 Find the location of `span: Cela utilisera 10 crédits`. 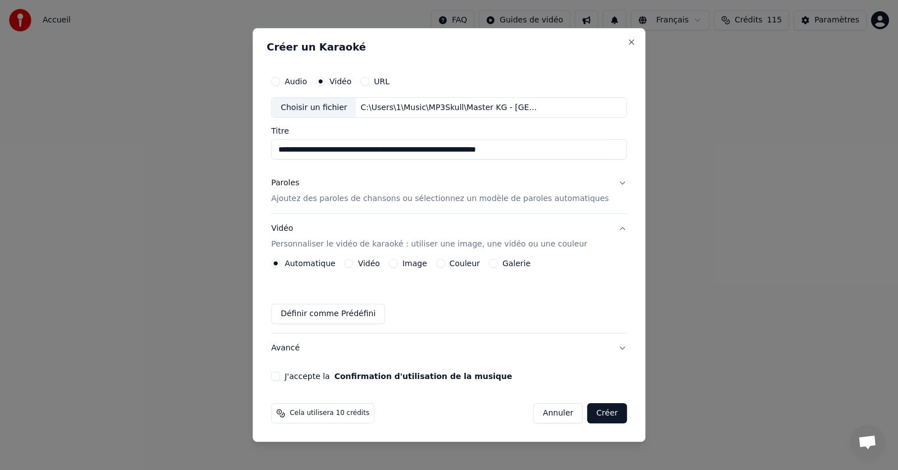

span: Cela utilisera 10 crédits is located at coordinates (329, 413).